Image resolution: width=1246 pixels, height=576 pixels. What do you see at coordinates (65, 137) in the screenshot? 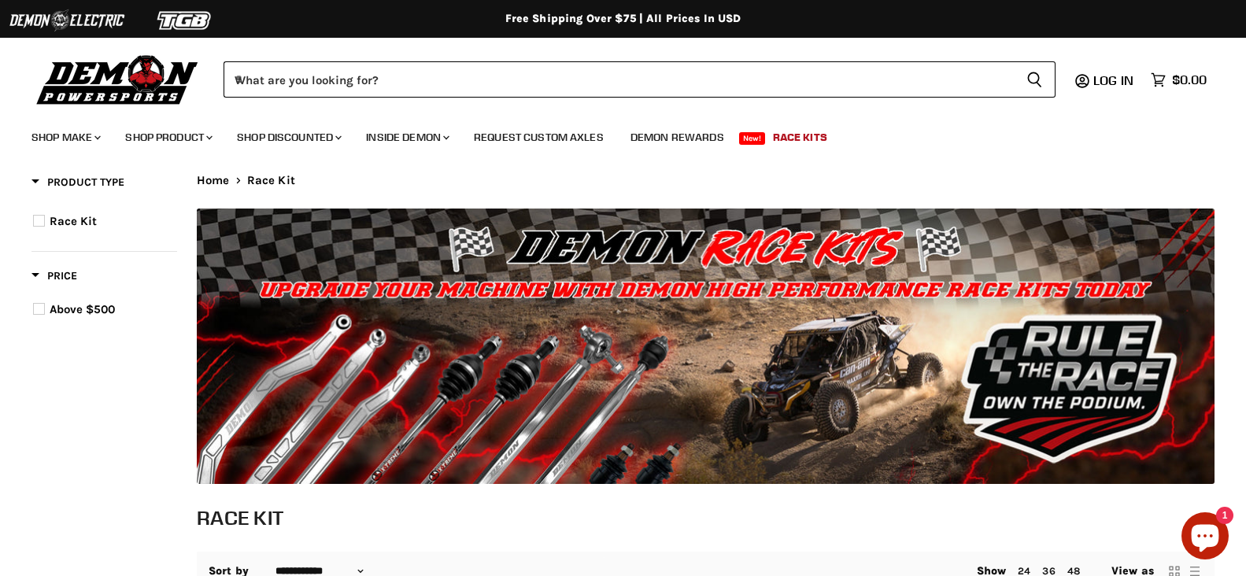
I see `a: Shop Make` at bounding box center [65, 137].